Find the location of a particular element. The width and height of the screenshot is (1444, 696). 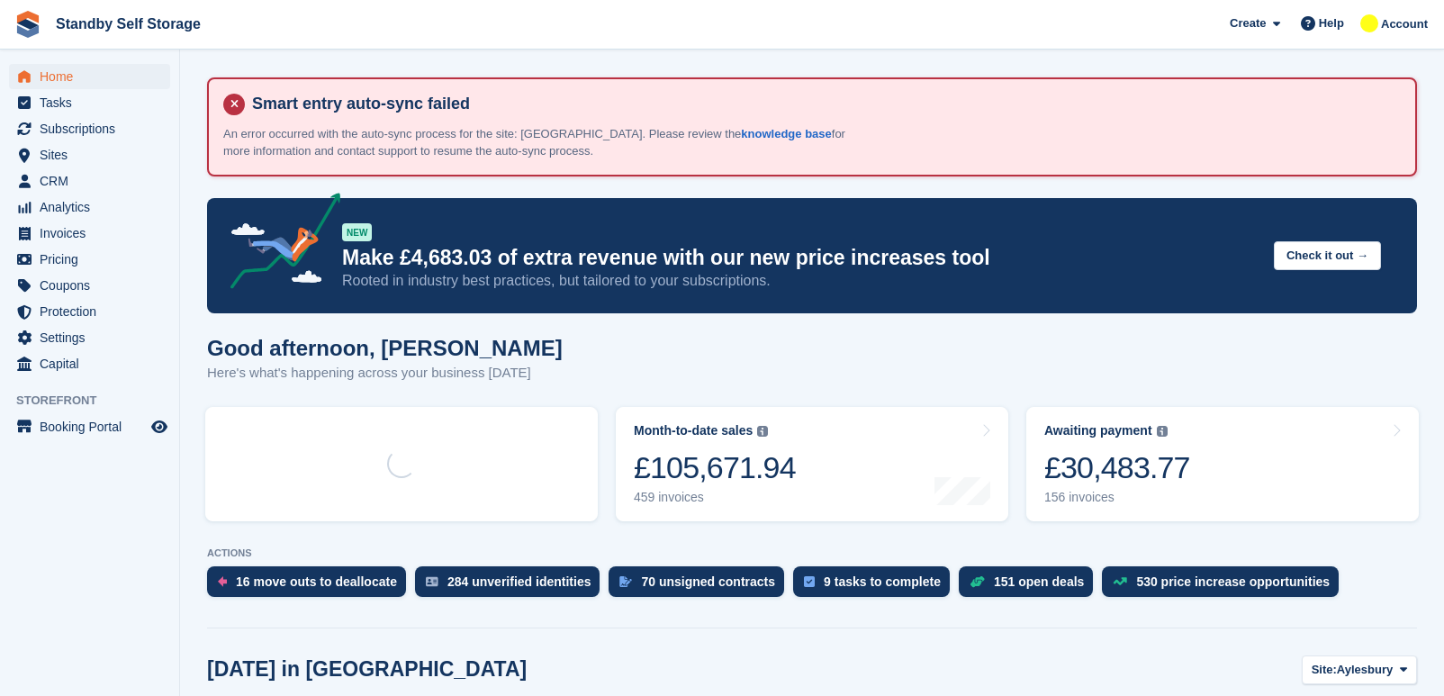

a: 9 tasks to complete is located at coordinates (876, 586).